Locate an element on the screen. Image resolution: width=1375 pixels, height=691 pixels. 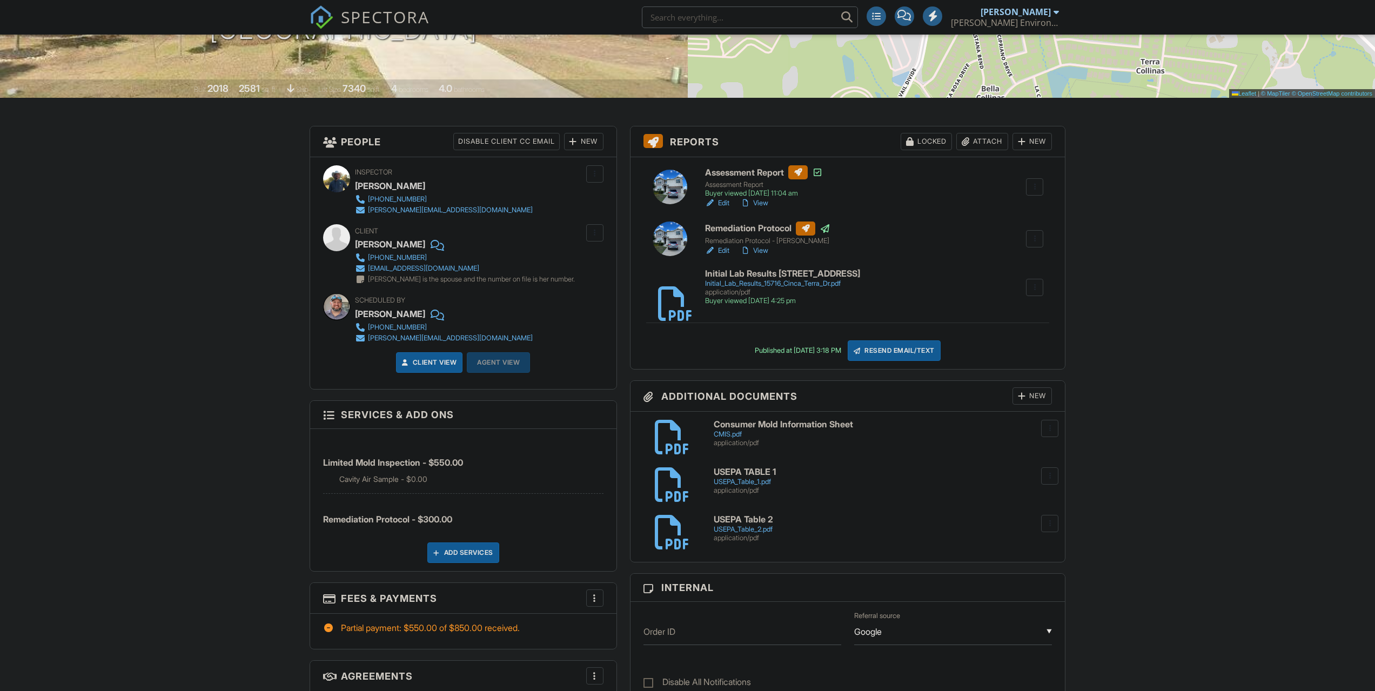
h6: USEPA Table 2 is located at coordinates (883, 520).